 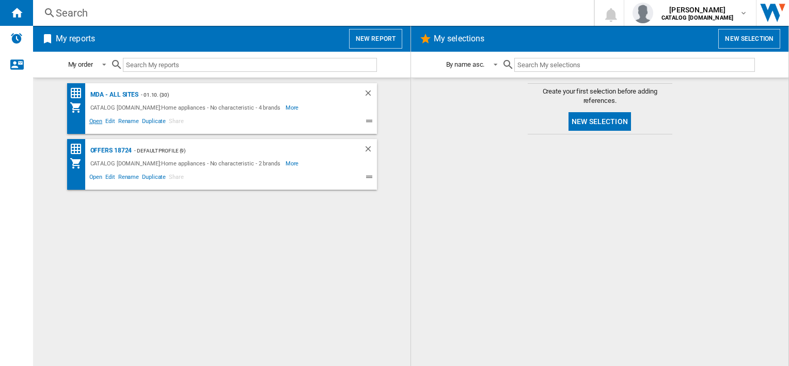 I want to click on div: - Default profile (9), so click(x=237, y=150).